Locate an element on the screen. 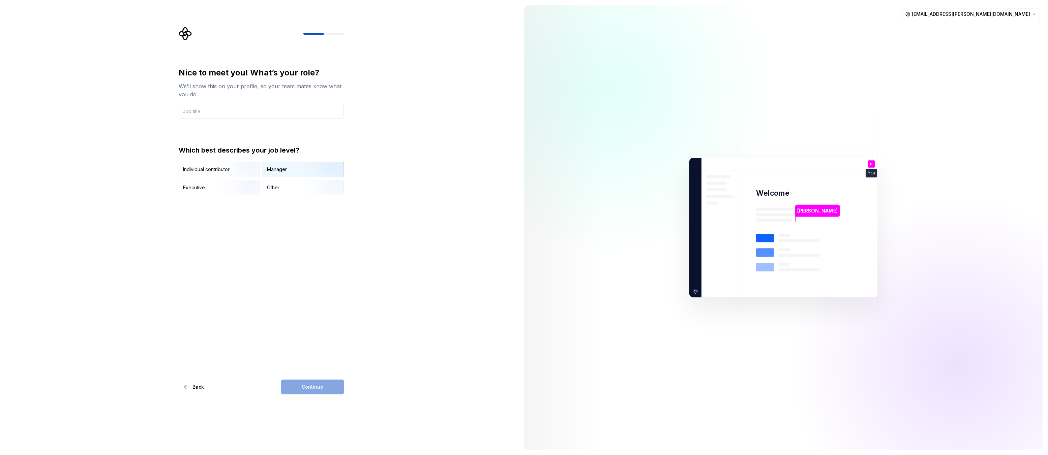  p: You is located at coordinates (871, 173).